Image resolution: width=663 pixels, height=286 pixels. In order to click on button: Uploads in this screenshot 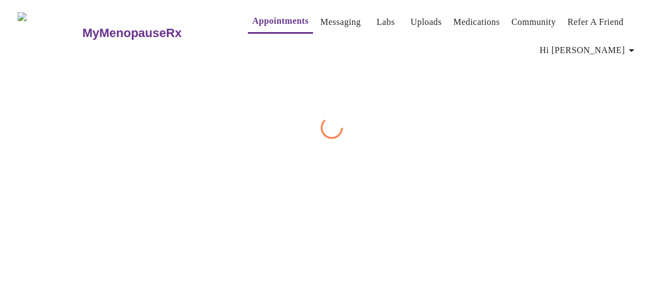, I will do `click(426, 22)`.